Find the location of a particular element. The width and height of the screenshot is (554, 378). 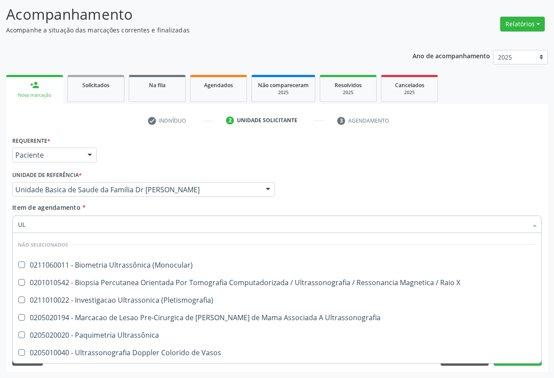

div: 0205020020 - Paquimetria Ultrassônica is located at coordinates (277, 335).